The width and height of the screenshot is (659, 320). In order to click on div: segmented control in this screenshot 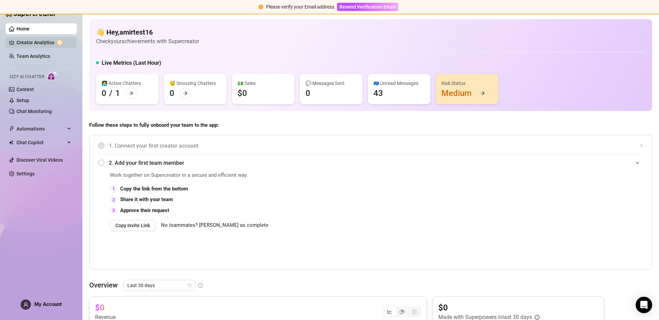, I will do `click(402, 312)`.